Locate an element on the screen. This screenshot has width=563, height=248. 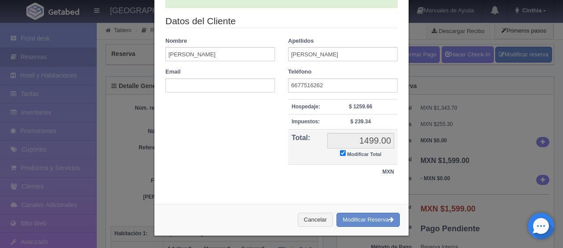
strong: MXN is located at coordinates (388, 171).